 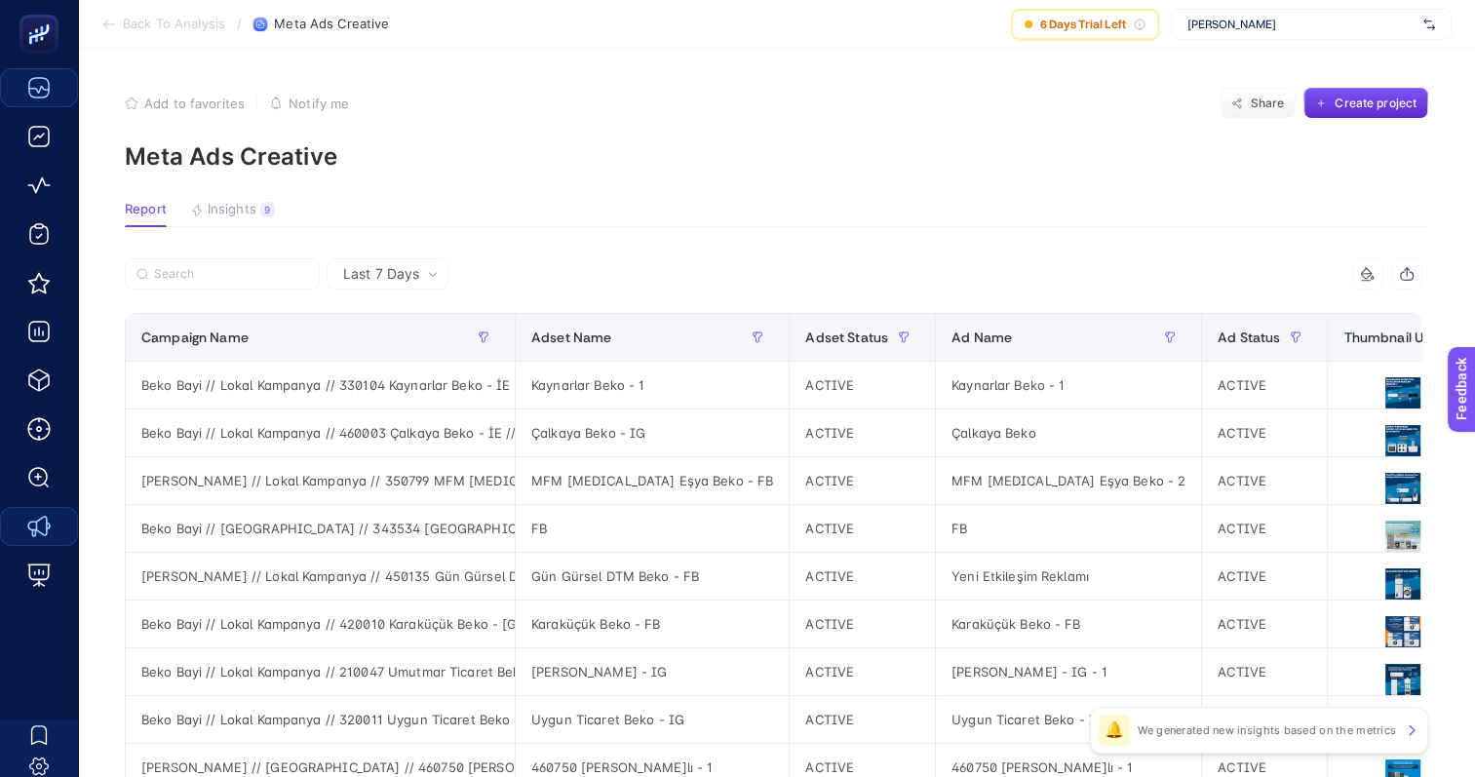 What do you see at coordinates (195, 337) in the screenshot?
I see `span: Campaign Name` at bounding box center [195, 337].